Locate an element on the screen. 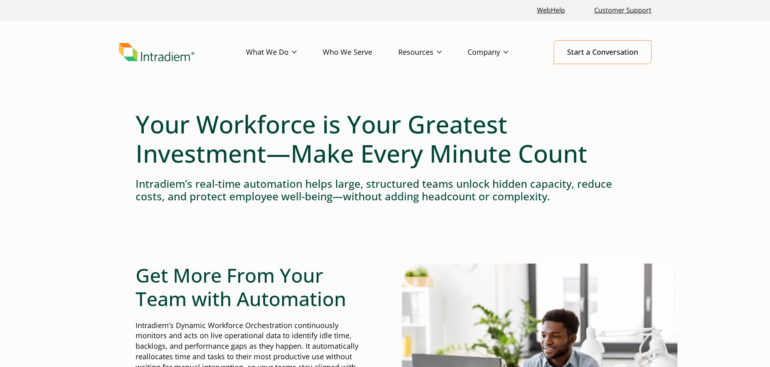 Image resolution: width=770 pixels, height=367 pixels. a: Who We Serve is located at coordinates (361, 52).